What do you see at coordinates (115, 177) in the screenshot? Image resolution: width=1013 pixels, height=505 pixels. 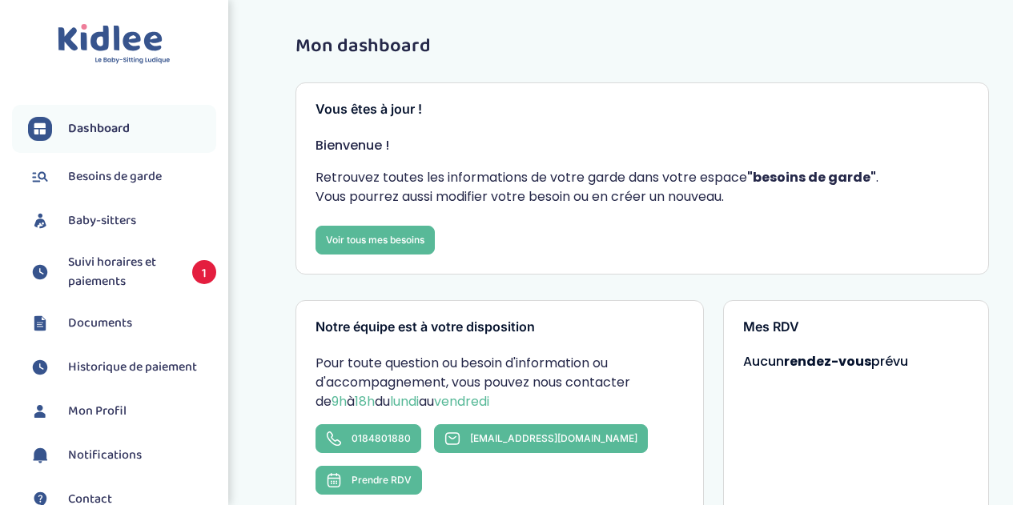 I see `span: Besoins de garde` at bounding box center [115, 177].